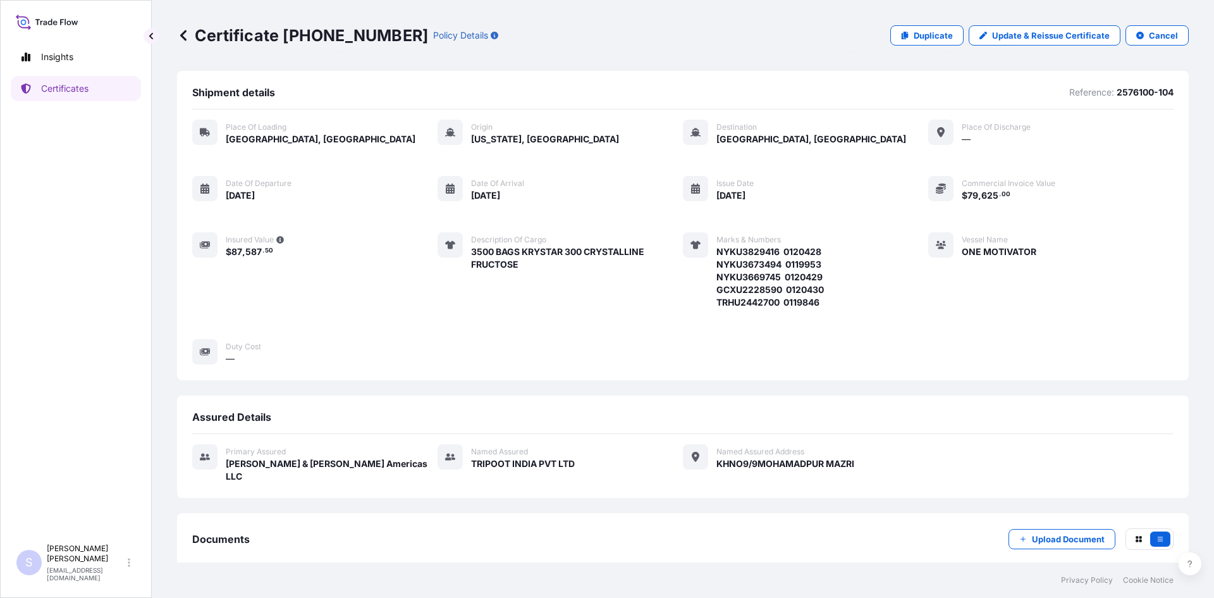  What do you see at coordinates (1006, 194) in the screenshot?
I see `span: 00` at bounding box center [1006, 194].